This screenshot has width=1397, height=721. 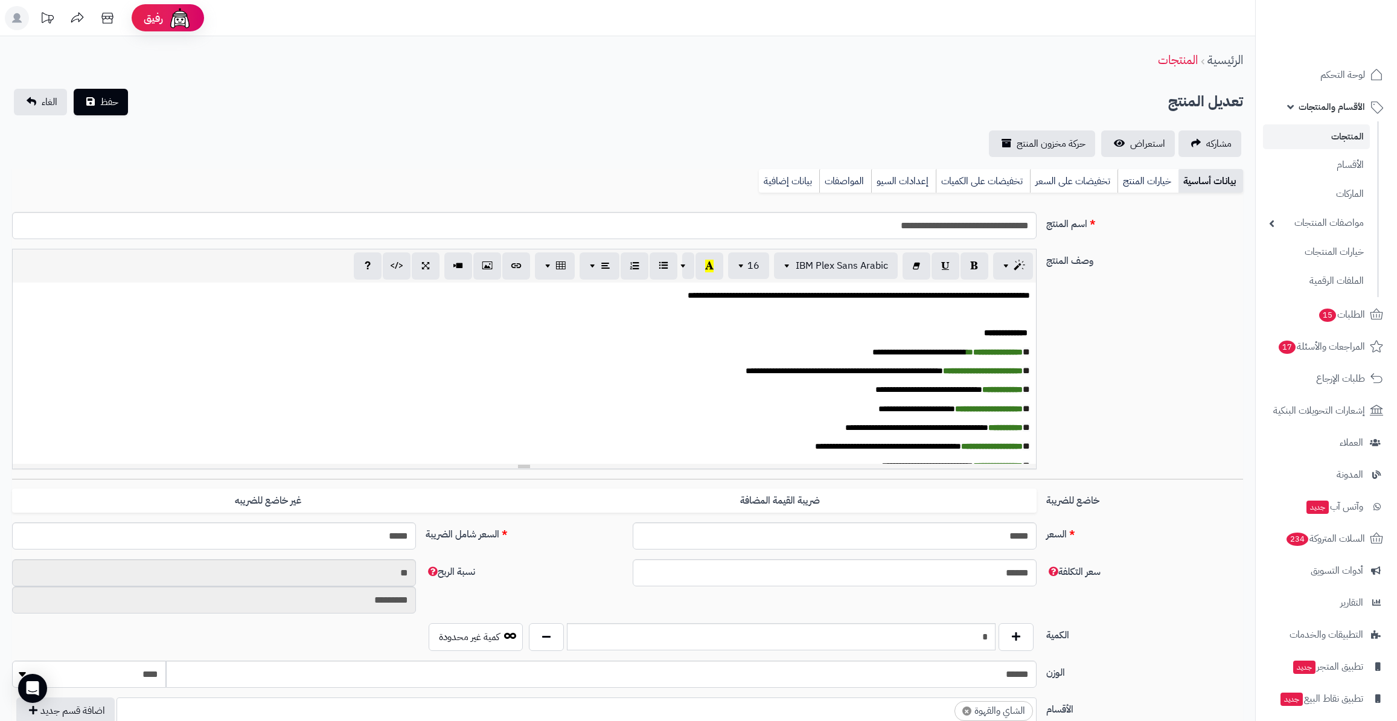 I want to click on label: خاضع للضريبة, so click(x=1145, y=498).